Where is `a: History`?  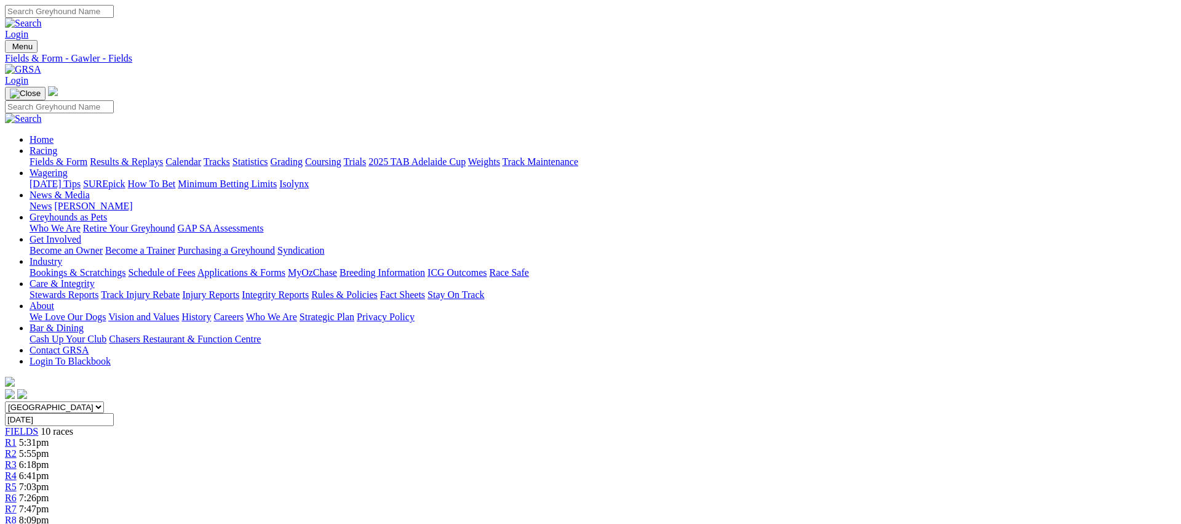
a: History is located at coordinates (196, 316).